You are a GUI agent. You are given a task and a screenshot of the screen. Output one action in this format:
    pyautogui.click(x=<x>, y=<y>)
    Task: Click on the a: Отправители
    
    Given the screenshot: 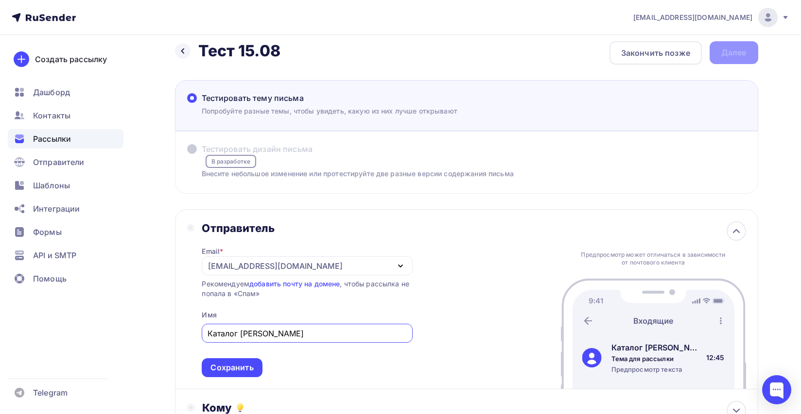 What is the action you would take?
    pyautogui.click(x=66, y=162)
    